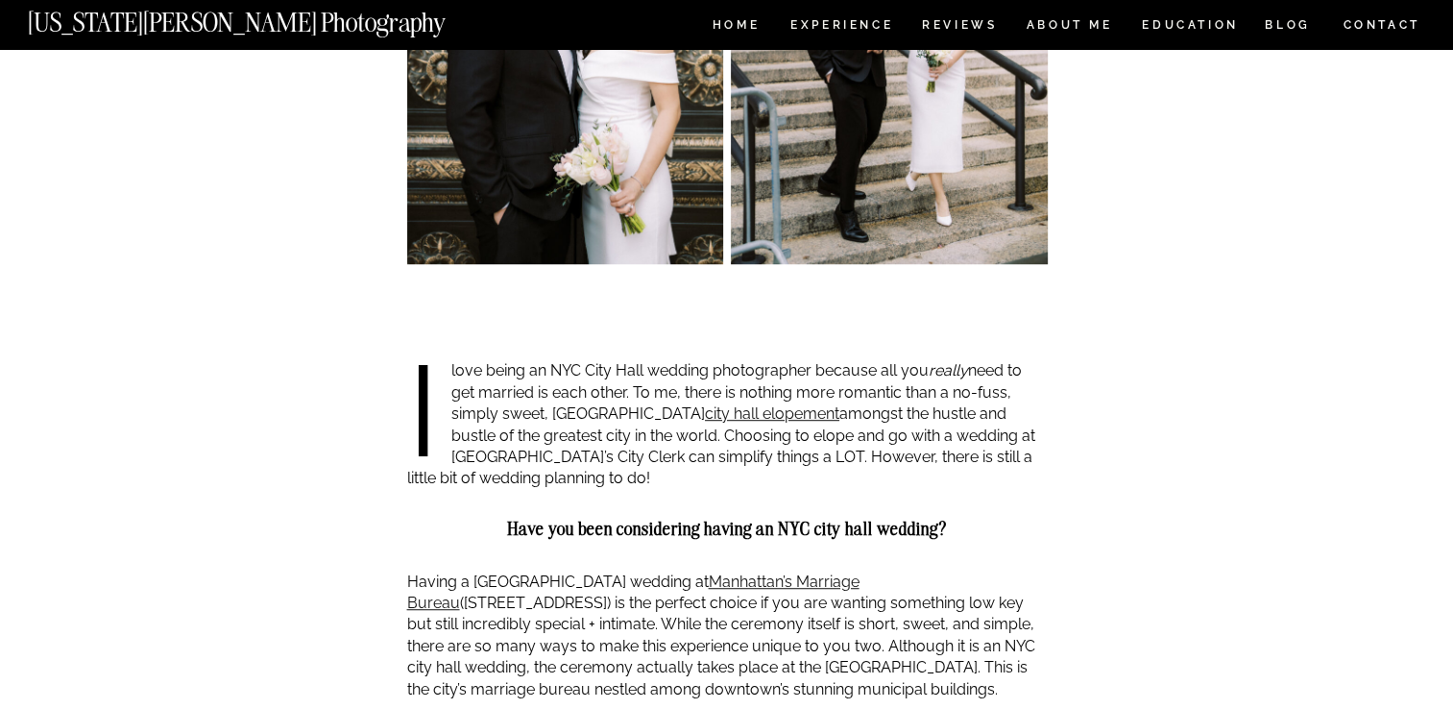 This screenshot has height=709, width=1453. What do you see at coordinates (958, 27) in the screenshot?
I see `a: REVIEWS` at bounding box center [958, 27].